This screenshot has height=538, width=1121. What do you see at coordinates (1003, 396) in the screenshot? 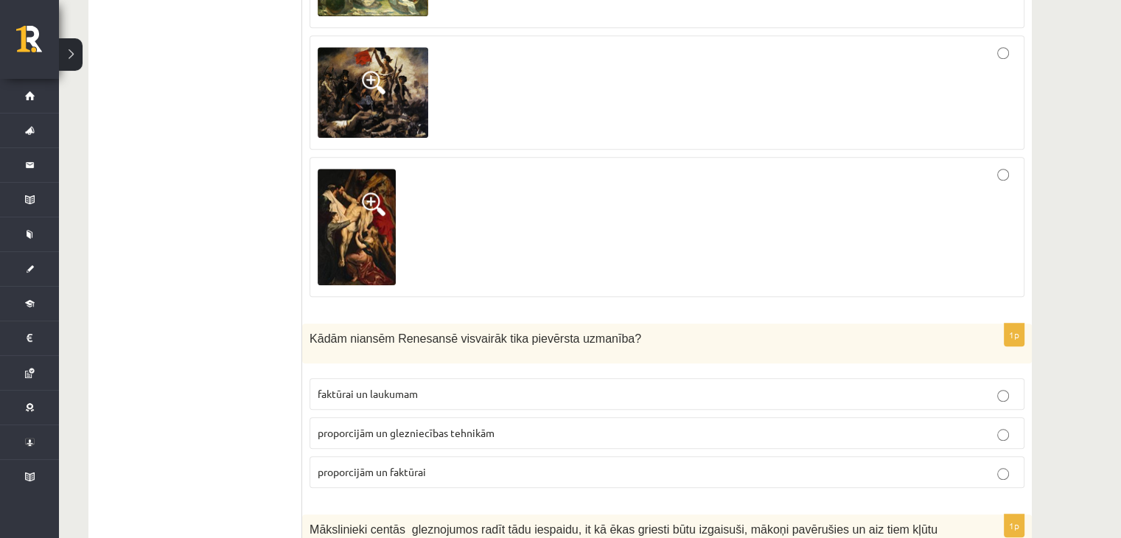
I see `input: faktūrai un laukumam` at bounding box center [1003, 396].